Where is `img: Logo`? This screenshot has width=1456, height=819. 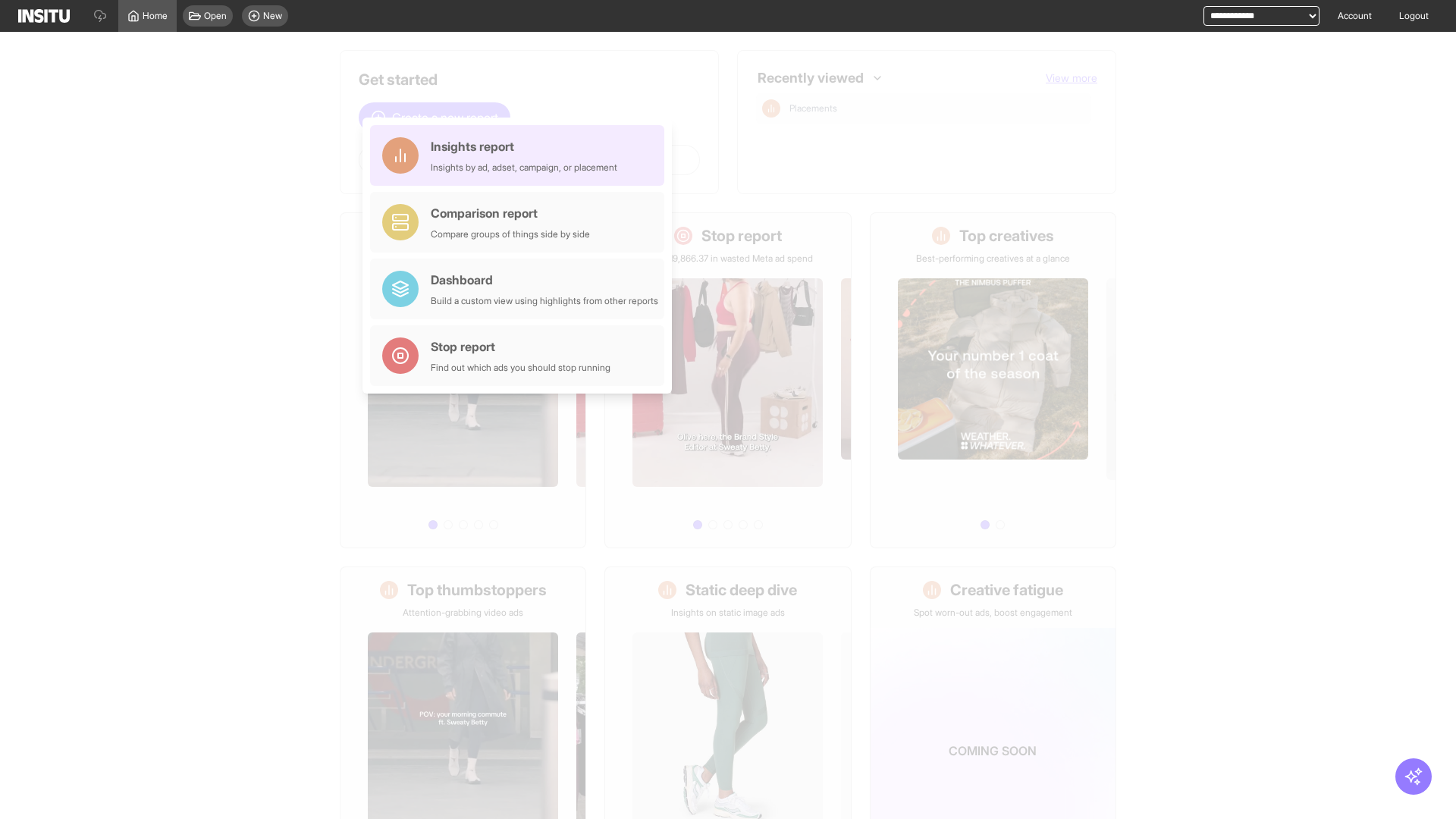
img: Logo is located at coordinates (44, 16).